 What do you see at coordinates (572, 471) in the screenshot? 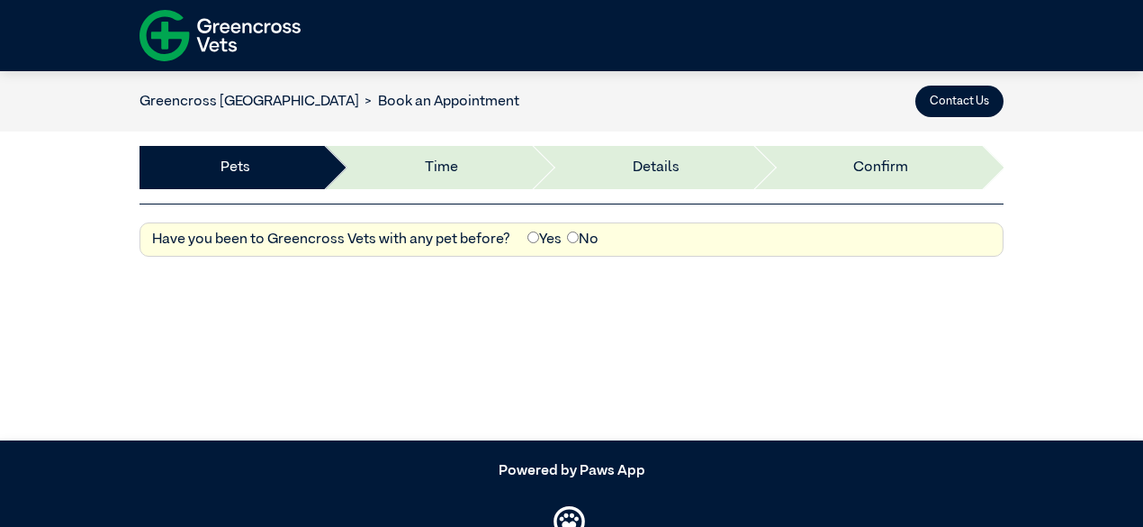
I see `h5: Powered by Paws App` at bounding box center [572, 471].